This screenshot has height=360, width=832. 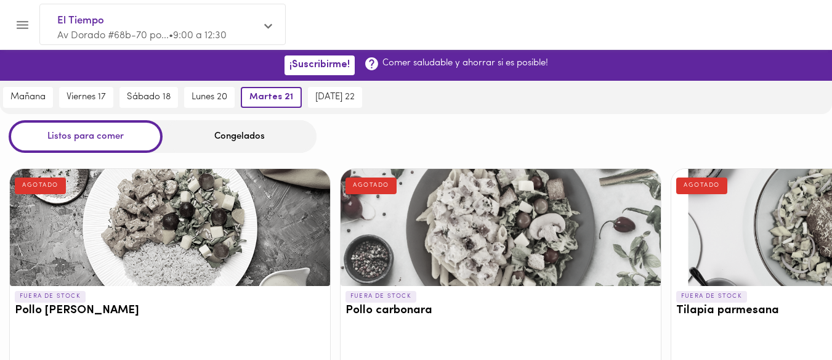 What do you see at coordinates (148, 97) in the screenshot?
I see `span: sábado 18` at bounding box center [148, 97].